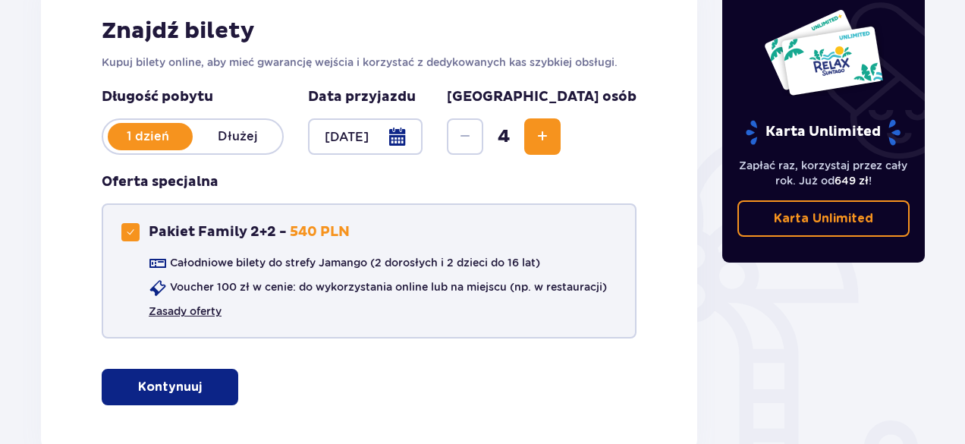 The height and width of the screenshot is (444, 965). I want to click on p: 540 PLN, so click(319, 232).